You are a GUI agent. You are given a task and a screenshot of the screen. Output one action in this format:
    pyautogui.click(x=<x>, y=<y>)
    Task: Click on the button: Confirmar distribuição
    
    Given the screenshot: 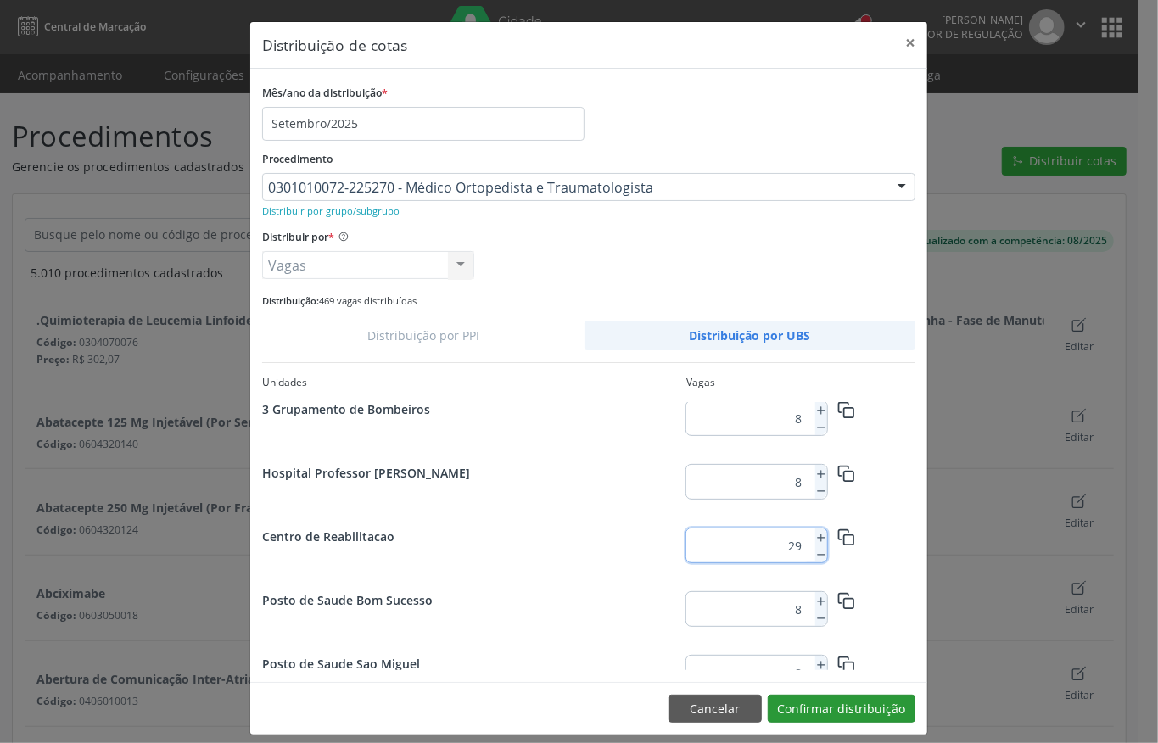 What is the action you would take?
    pyautogui.click(x=841, y=709)
    